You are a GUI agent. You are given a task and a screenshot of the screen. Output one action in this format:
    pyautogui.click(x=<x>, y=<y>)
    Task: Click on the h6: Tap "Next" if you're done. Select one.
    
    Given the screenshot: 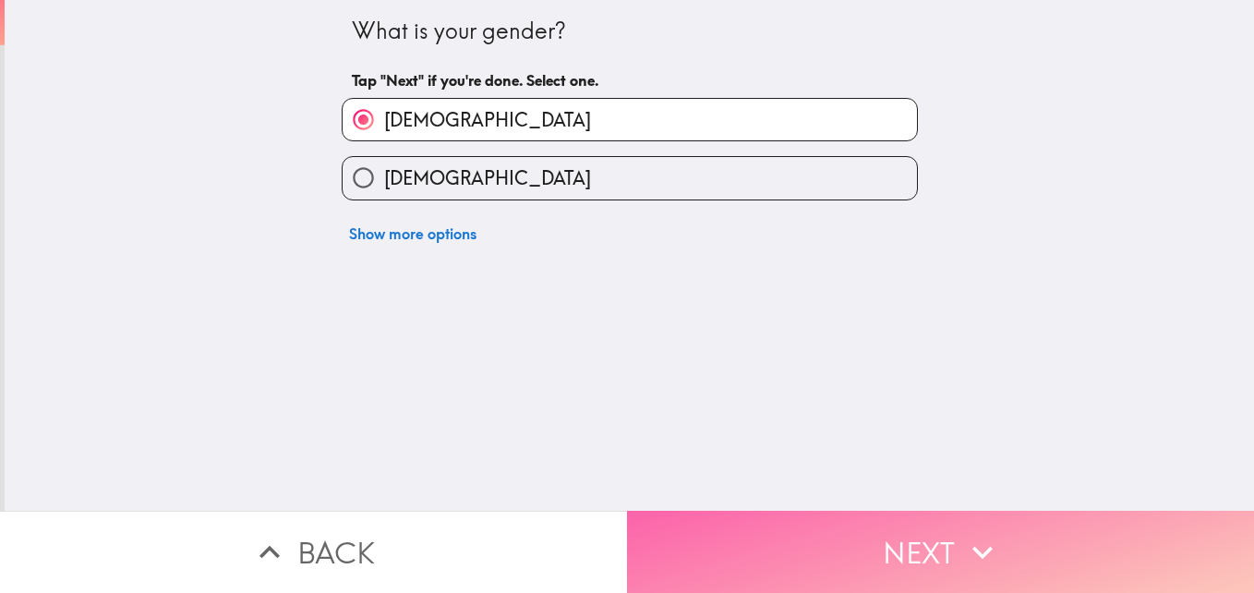 What is the action you would take?
    pyautogui.click(x=630, y=80)
    